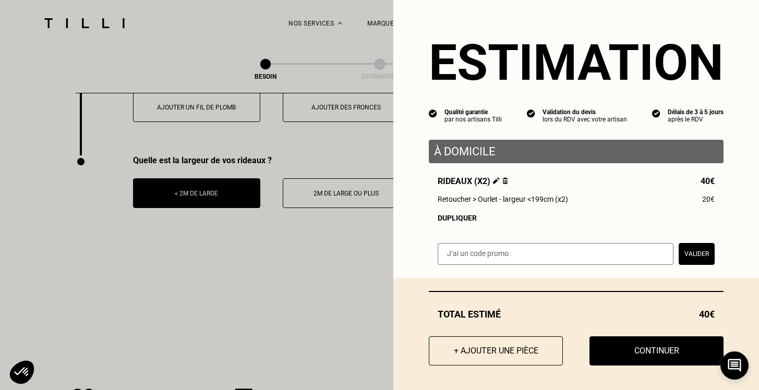  I want to click on span: Retoucher > Ourlet - largeur <199cm (x2), so click(503, 199).